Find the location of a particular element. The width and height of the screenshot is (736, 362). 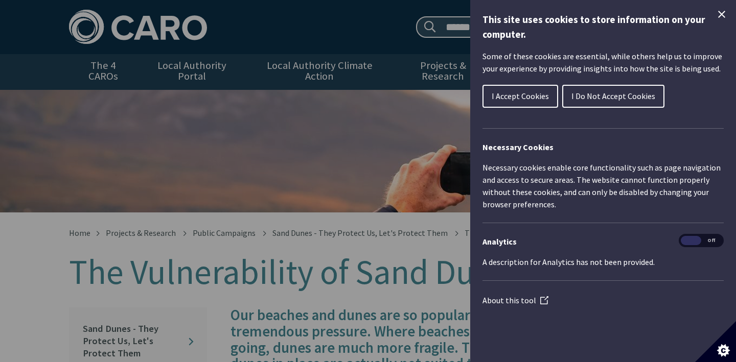

span: I Accept Cookies is located at coordinates (520, 96).